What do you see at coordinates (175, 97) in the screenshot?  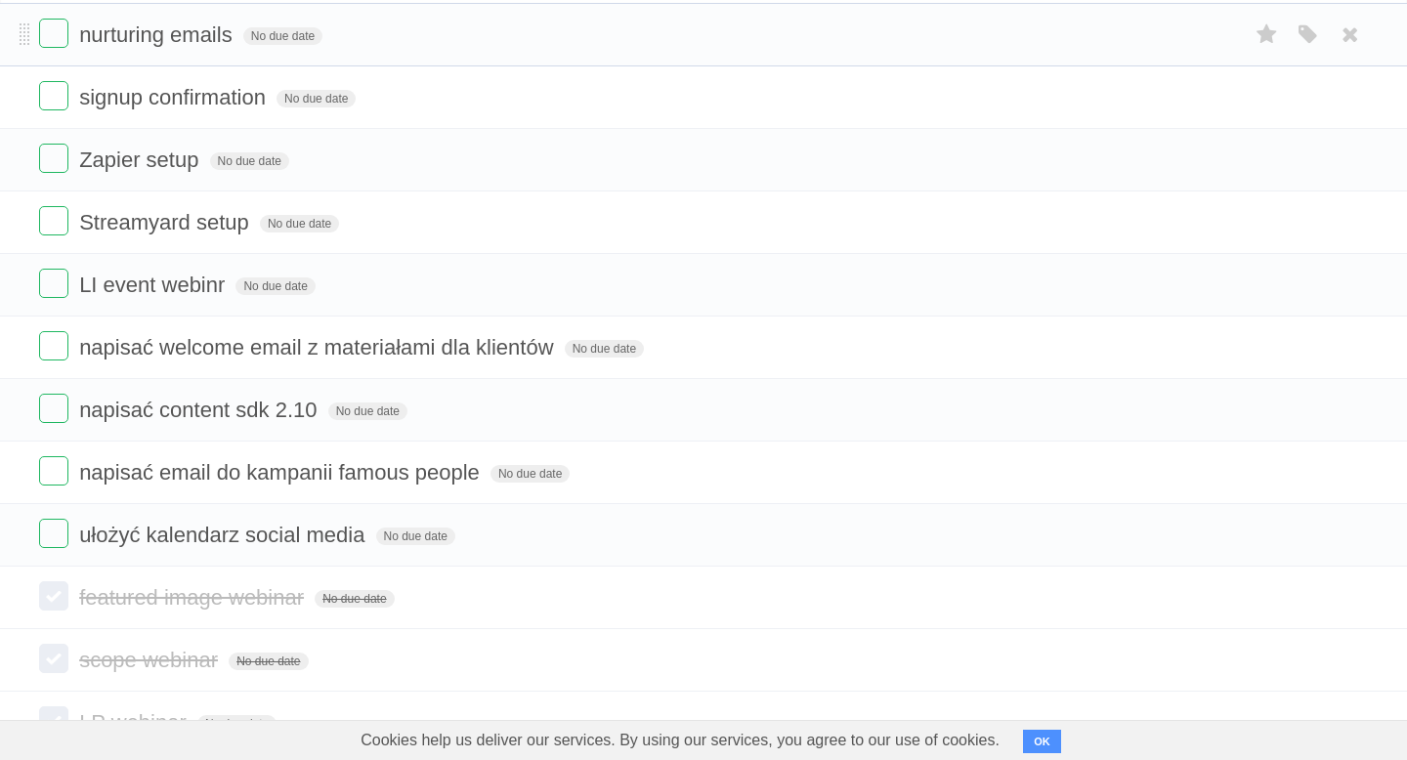 I see `span: signup confirmation` at bounding box center [175, 97].